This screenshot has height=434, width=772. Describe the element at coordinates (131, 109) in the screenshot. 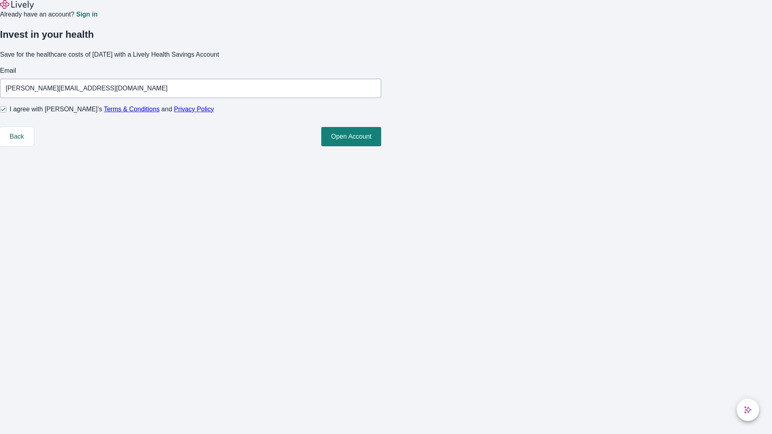

I see `a: Terms & Conditions` at that location.